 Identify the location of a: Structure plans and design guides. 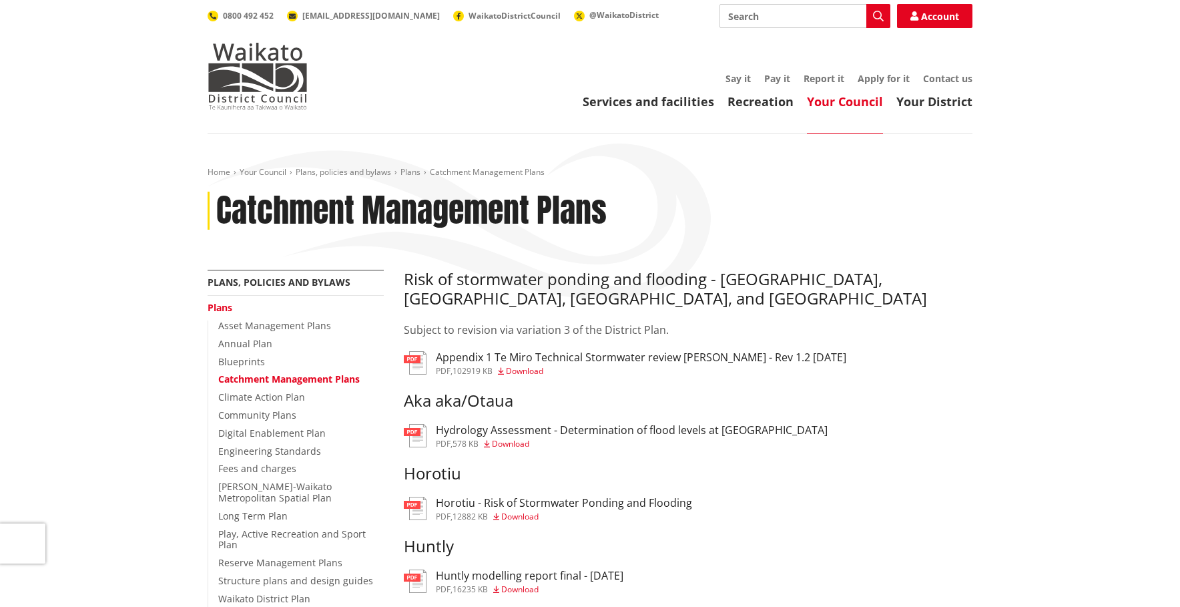
(296, 580).